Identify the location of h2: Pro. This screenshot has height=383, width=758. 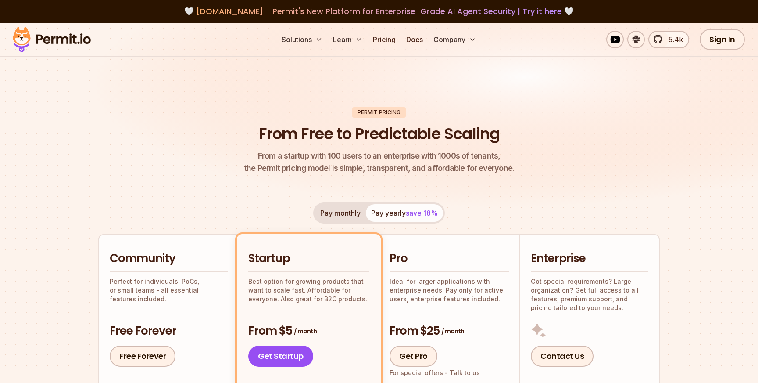
(449, 259).